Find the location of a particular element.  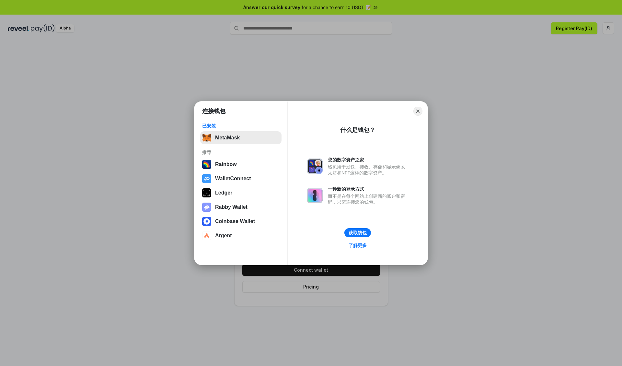

div: MetaMask is located at coordinates (227, 138).